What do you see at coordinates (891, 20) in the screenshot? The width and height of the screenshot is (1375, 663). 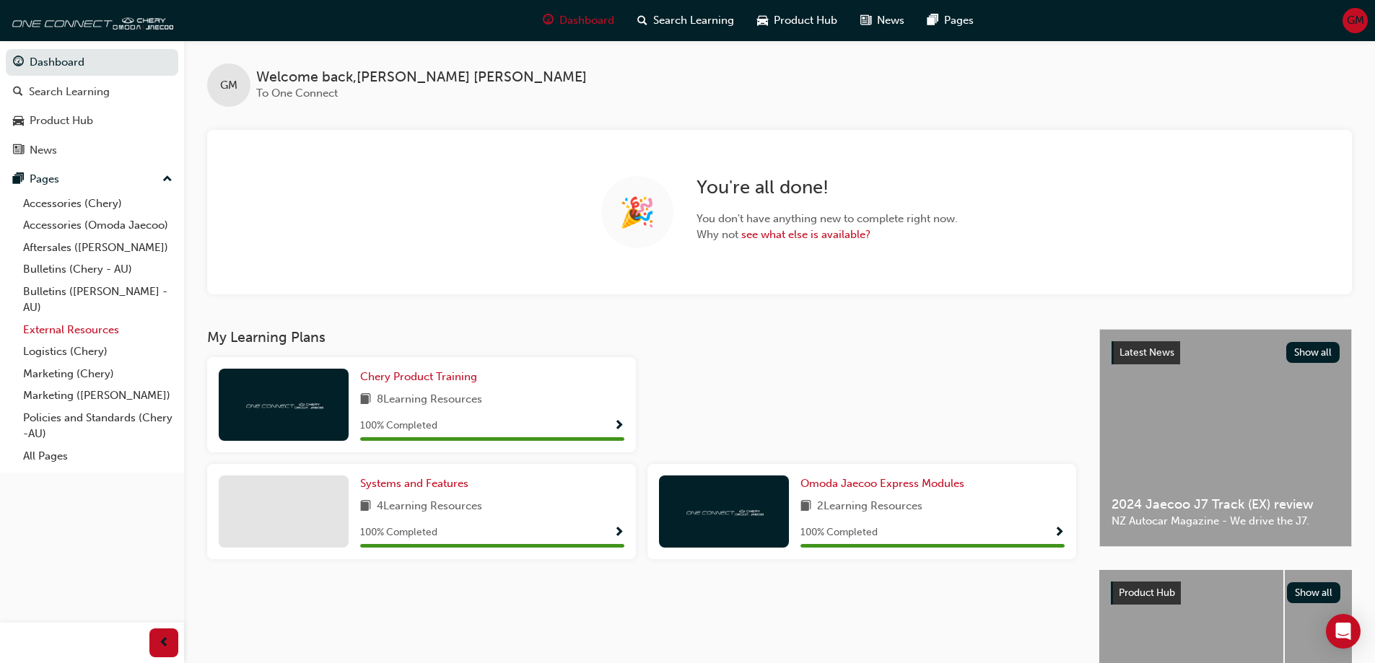 I see `span: News` at bounding box center [891, 20].